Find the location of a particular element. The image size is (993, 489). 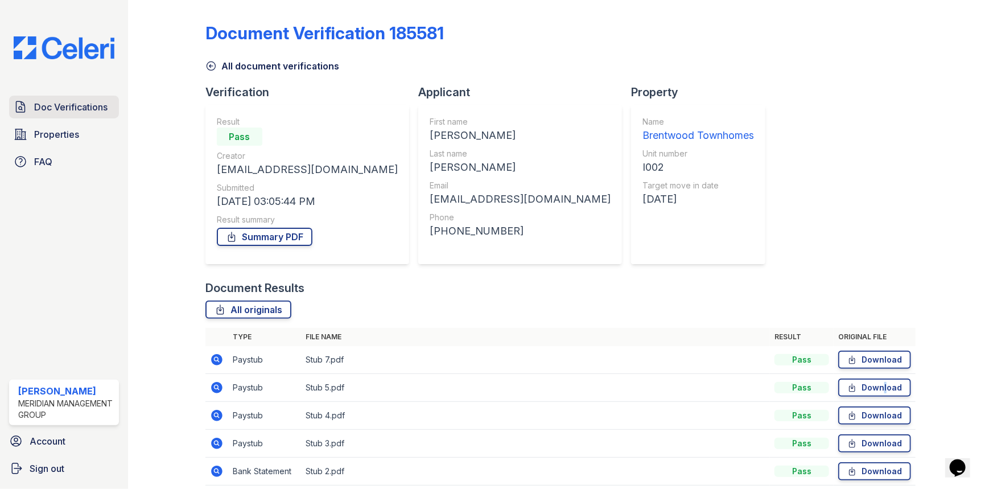

th: Original file is located at coordinates (875, 337).